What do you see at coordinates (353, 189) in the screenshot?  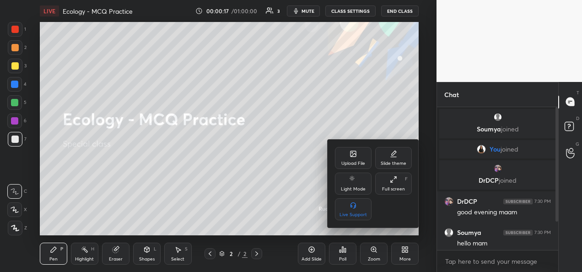 I see `div: Light Mode` at bounding box center [353, 189].